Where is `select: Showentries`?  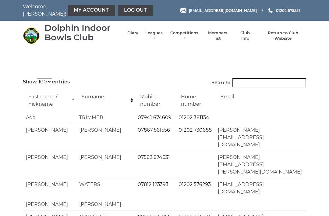
select: Showentries is located at coordinates (45, 81).